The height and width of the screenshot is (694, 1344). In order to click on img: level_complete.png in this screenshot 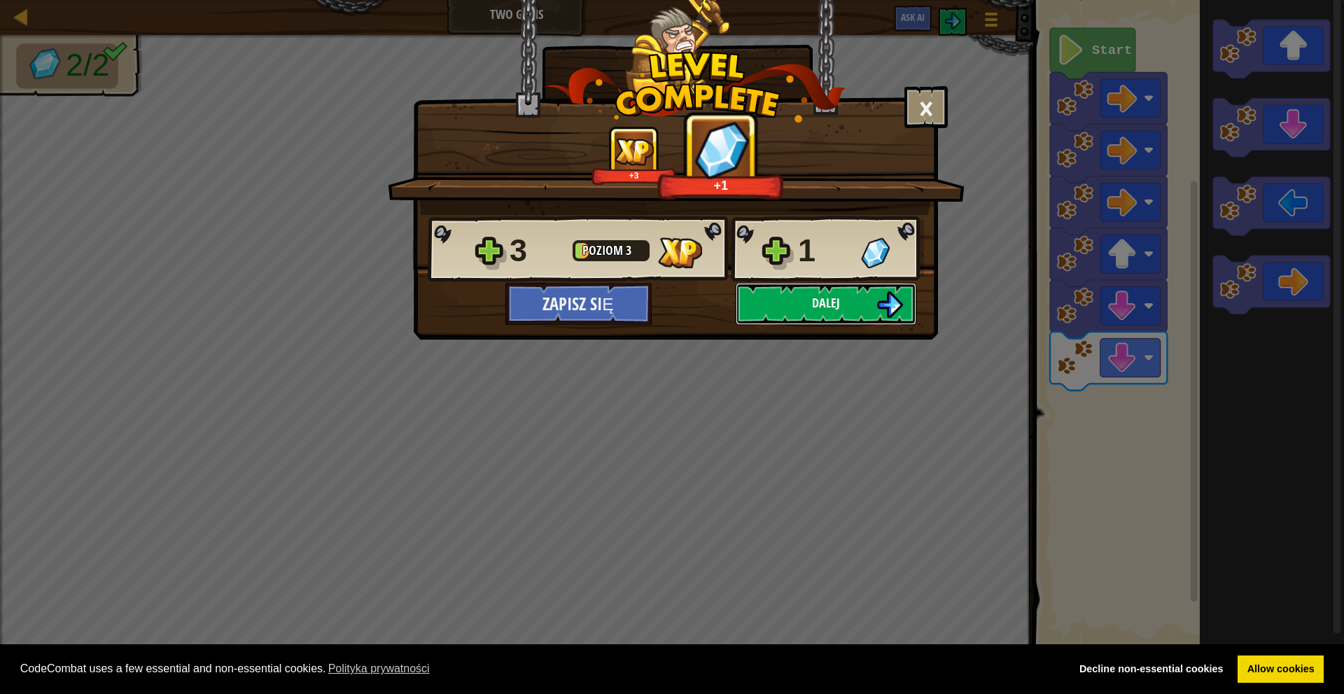, I will do `click(695, 87)`.